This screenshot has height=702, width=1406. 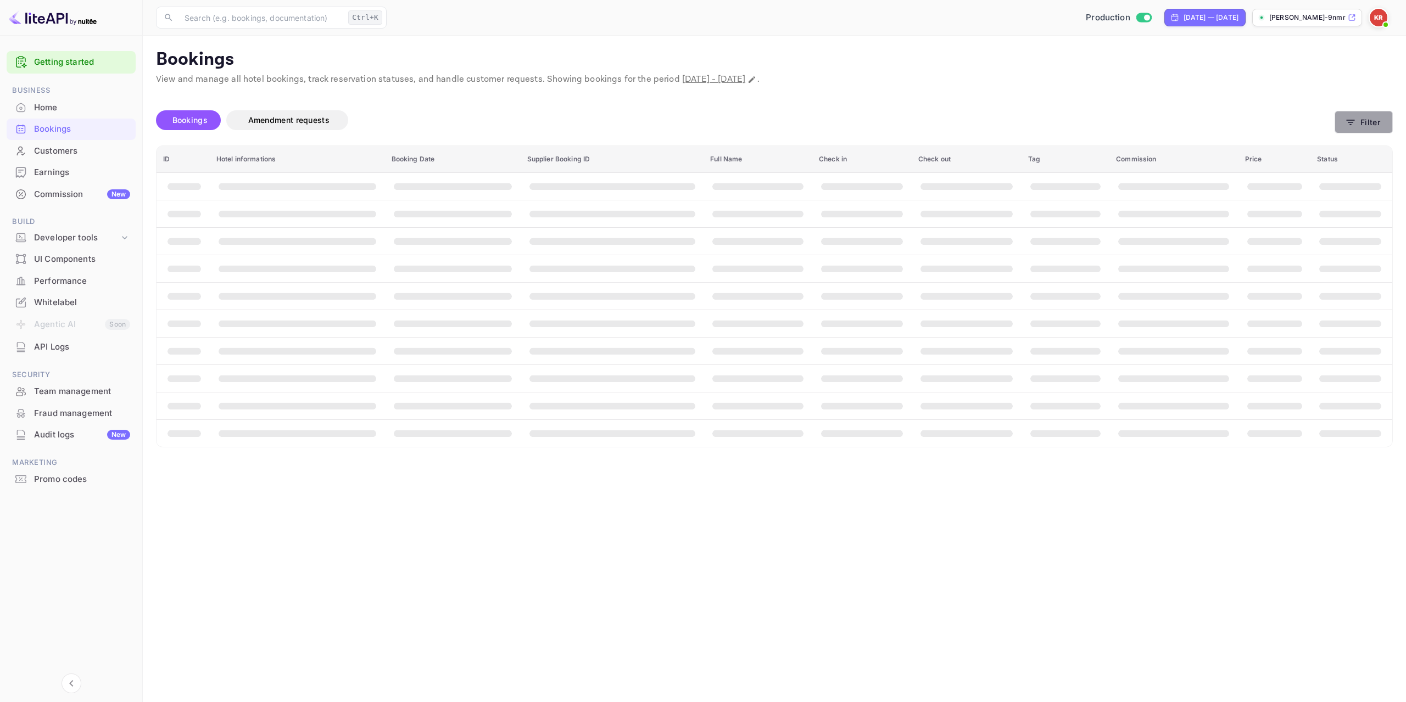 I want to click on p: View and manage all hotel bookings, track reservation statuses, and handle customer requests. Sho..., so click(x=774, y=80).